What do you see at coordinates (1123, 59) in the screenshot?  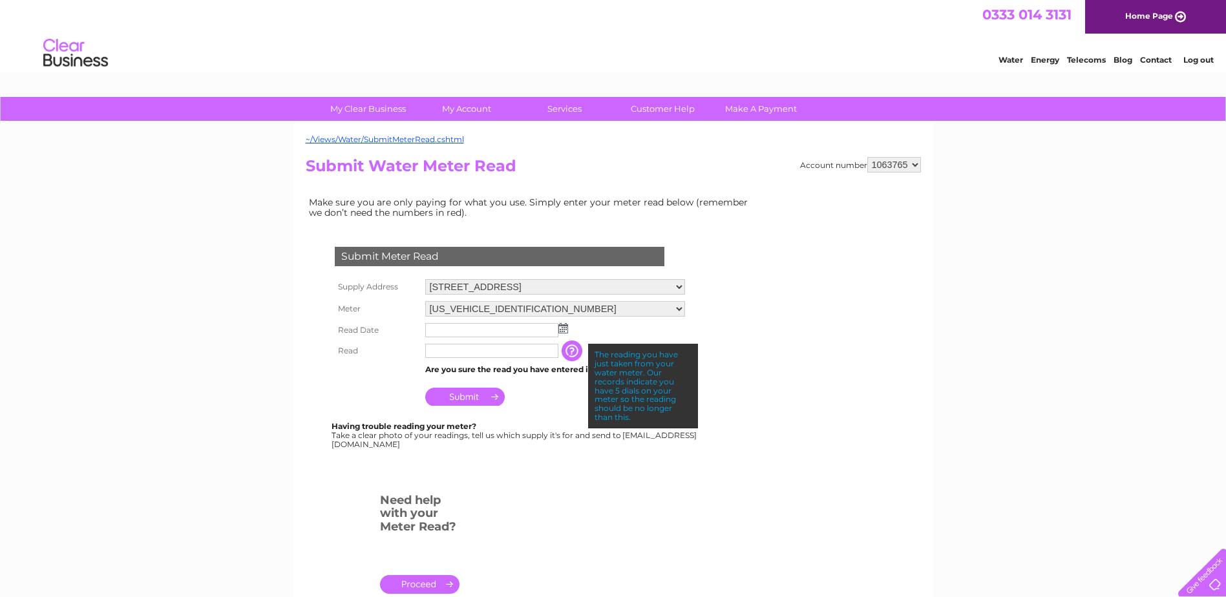 I see `a: Blog` at bounding box center [1123, 59].